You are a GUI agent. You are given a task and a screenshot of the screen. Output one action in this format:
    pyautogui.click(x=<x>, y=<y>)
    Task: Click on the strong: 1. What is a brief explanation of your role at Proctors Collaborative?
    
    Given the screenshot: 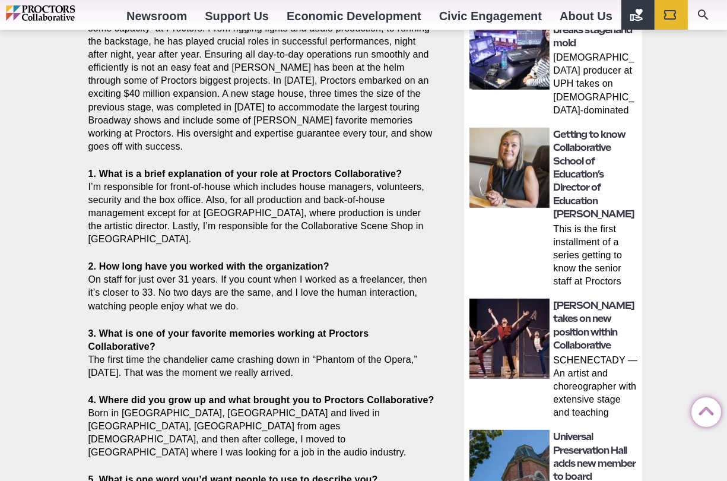 What is the action you would take?
    pyautogui.click(x=245, y=173)
    